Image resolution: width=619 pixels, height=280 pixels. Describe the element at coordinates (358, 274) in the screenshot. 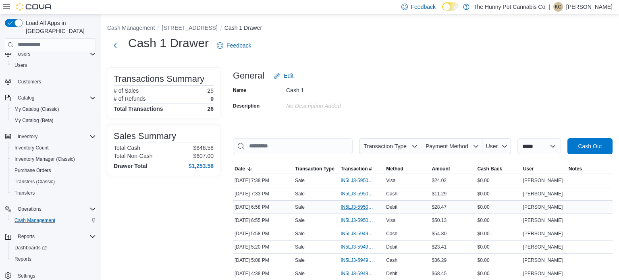

I see `span: IN5LJ3-5949009` at that location.